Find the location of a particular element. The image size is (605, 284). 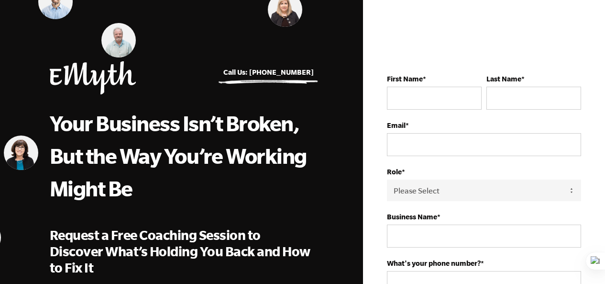

strong: First Name is located at coordinates (405, 78).